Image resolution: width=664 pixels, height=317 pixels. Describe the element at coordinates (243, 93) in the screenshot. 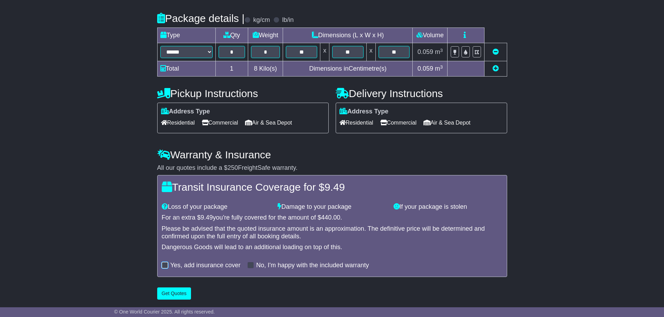

I see `h4: Pickup Instructions` at that location.